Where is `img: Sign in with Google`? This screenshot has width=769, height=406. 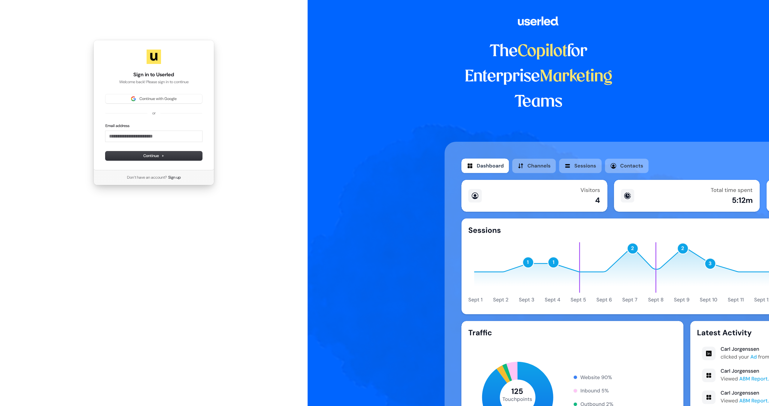
img: Sign in with Google is located at coordinates (133, 99).